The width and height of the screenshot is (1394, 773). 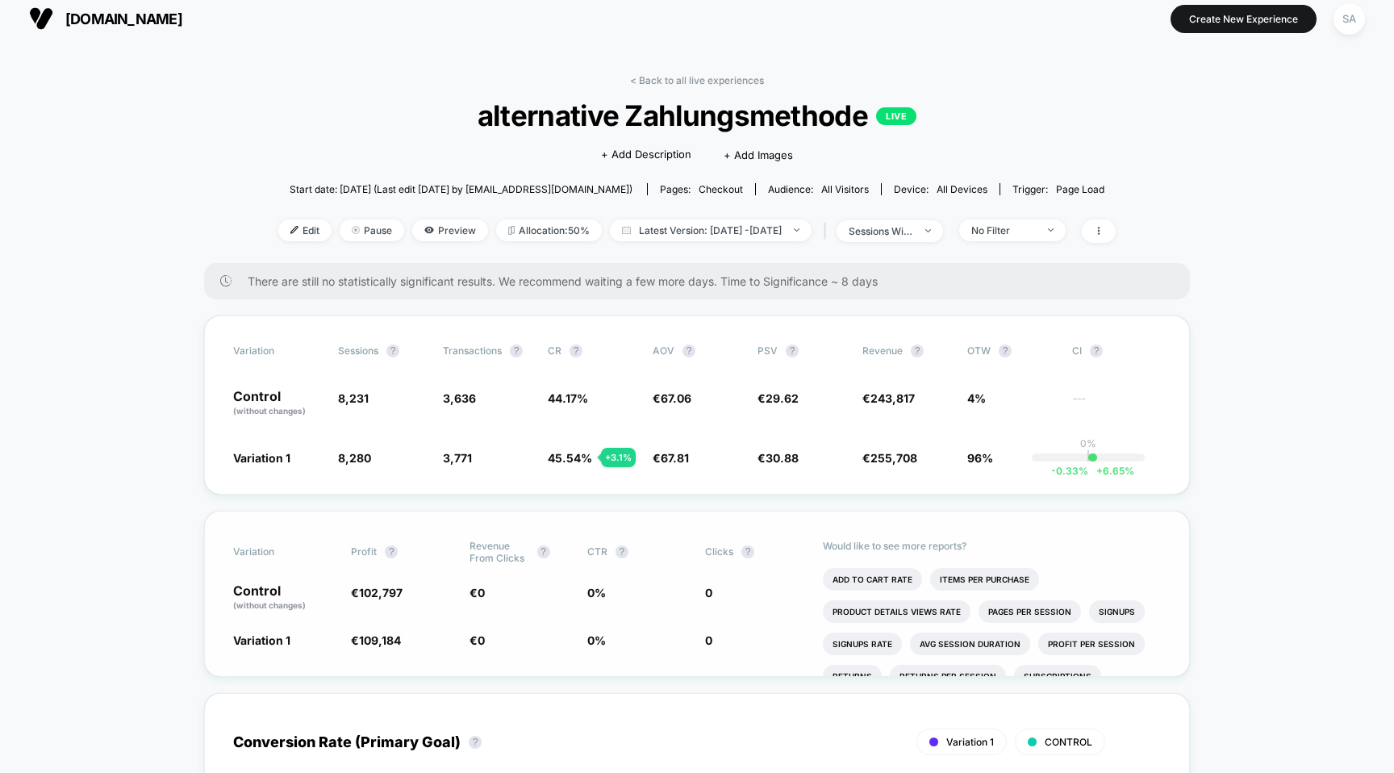 I want to click on span: 67.06, so click(x=676, y=398).